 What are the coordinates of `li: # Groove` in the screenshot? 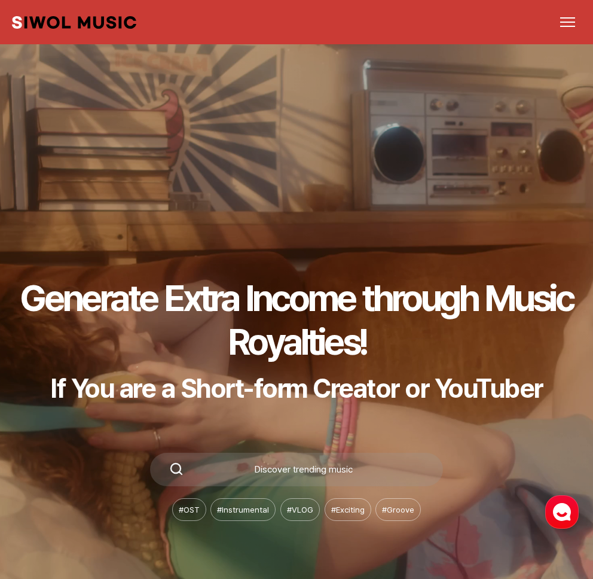 It's located at (398, 510).